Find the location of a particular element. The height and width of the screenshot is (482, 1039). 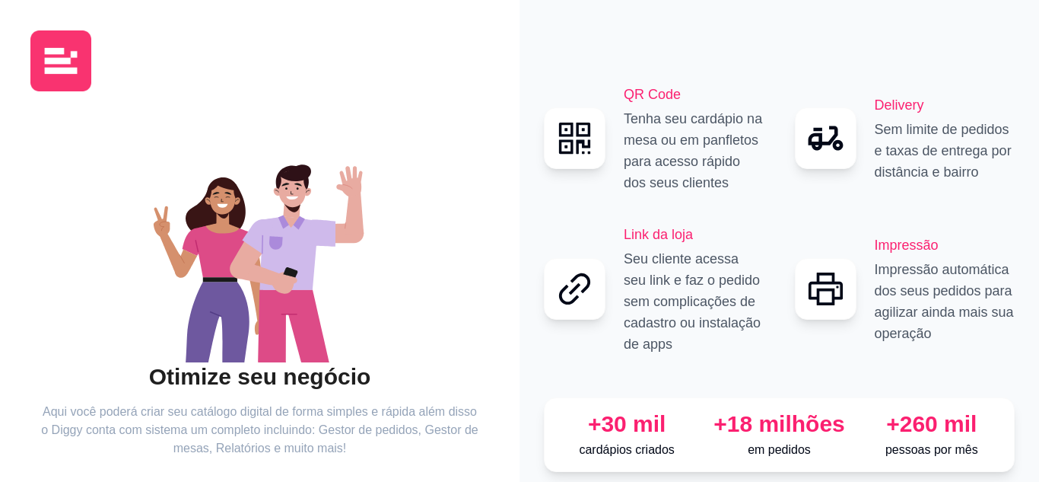

article: Aqui você poderá criar seu catálogo digital de forma simples e rápida além disso o Diggy conta co... is located at coordinates (260, 430).